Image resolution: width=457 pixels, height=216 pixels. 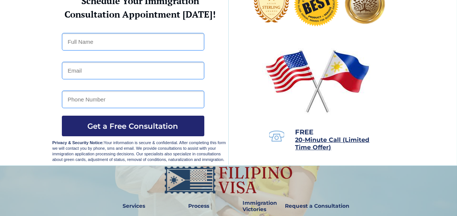 I want to click on span: FREE, so click(x=304, y=132).